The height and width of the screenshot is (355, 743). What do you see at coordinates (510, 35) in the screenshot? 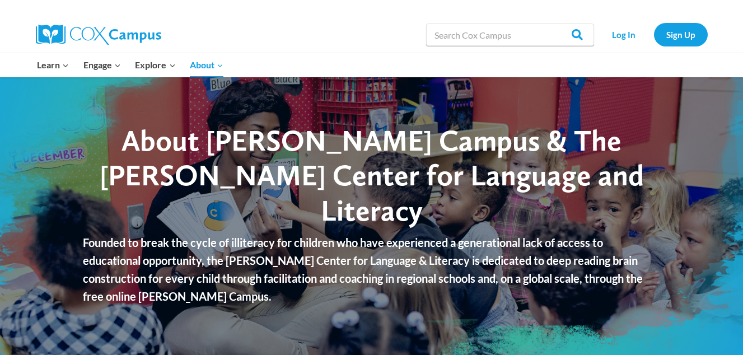
I see `input: Search Cox Campus` at bounding box center [510, 35].